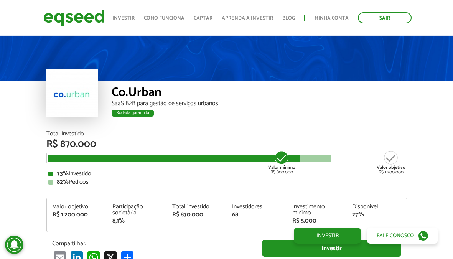 This screenshot has height=259, width=453. What do you see at coordinates (288, 18) in the screenshot?
I see `a: Blog` at bounding box center [288, 18].